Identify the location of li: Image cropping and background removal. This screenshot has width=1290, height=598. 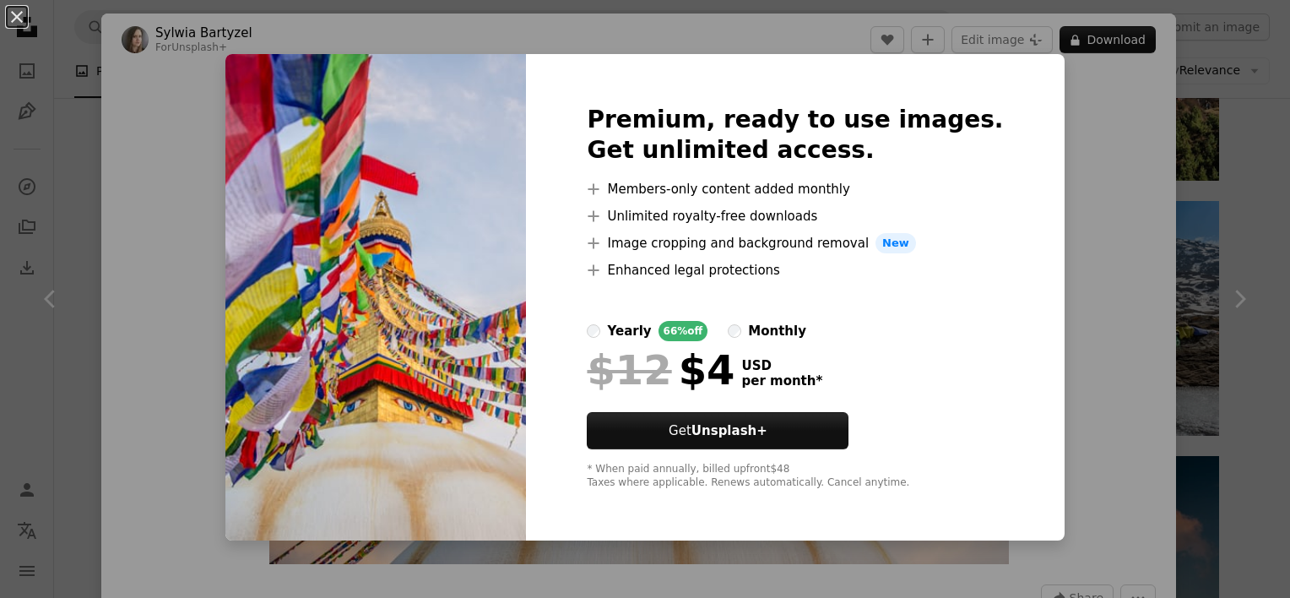
(794, 243).